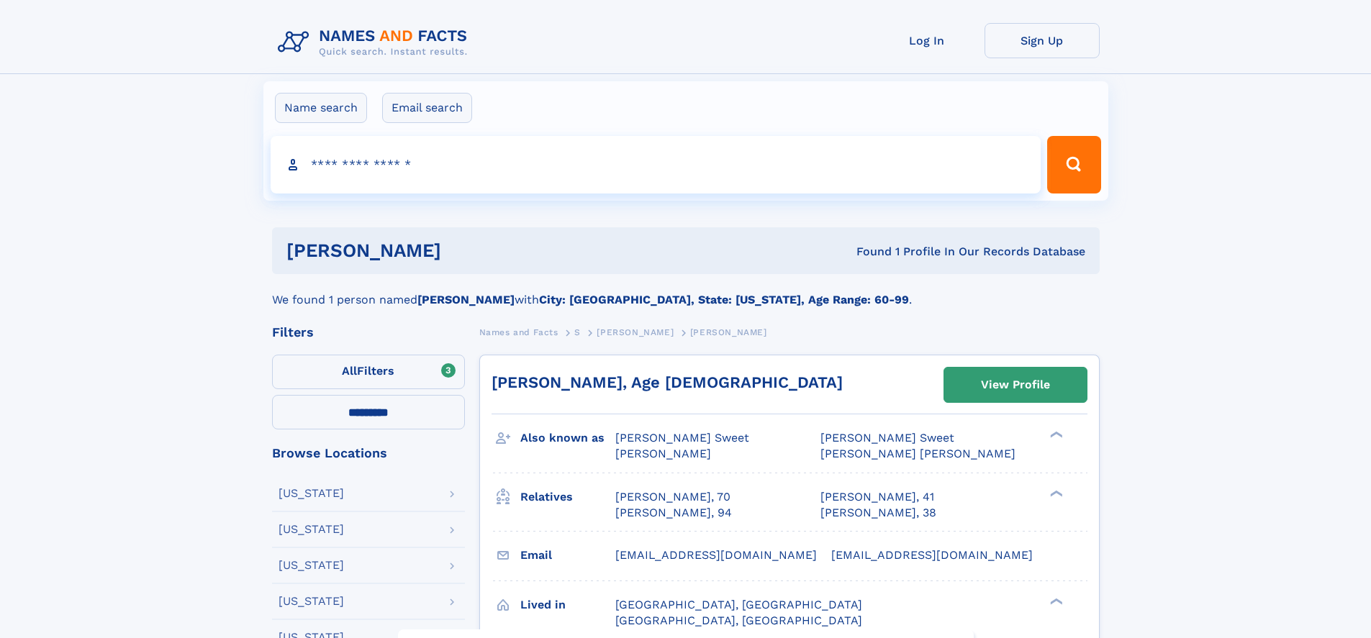 Image resolution: width=1371 pixels, height=638 pixels. What do you see at coordinates (866, 252) in the screenshot?
I see `div: Found 1 Profile In Our Records Database` at bounding box center [866, 252].